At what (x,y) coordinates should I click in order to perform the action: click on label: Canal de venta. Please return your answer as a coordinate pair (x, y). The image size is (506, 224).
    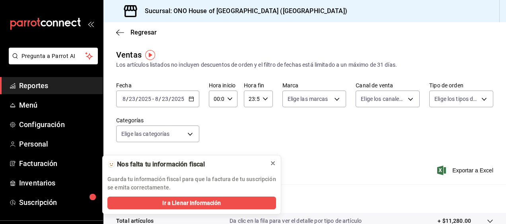
    Looking at the image, I should click on (387, 85).